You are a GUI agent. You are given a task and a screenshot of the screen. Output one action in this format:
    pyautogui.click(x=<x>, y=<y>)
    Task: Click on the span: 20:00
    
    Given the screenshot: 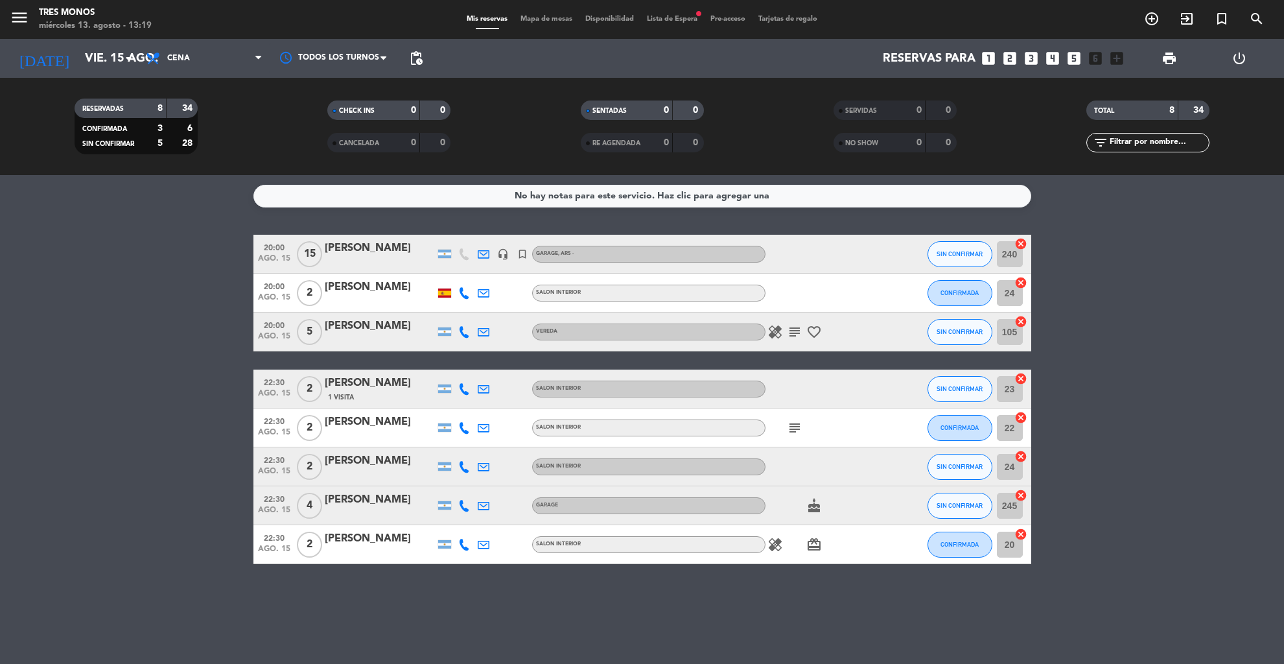 What is the action you would take?
    pyautogui.click(x=274, y=324)
    